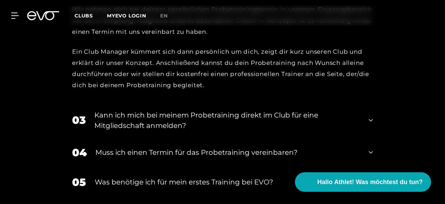 The image size is (445, 204). What do you see at coordinates (228, 152) in the screenshot?
I see `div: Muss ich einen Termin für das Probetraining vereinbaren?` at bounding box center [228, 152].